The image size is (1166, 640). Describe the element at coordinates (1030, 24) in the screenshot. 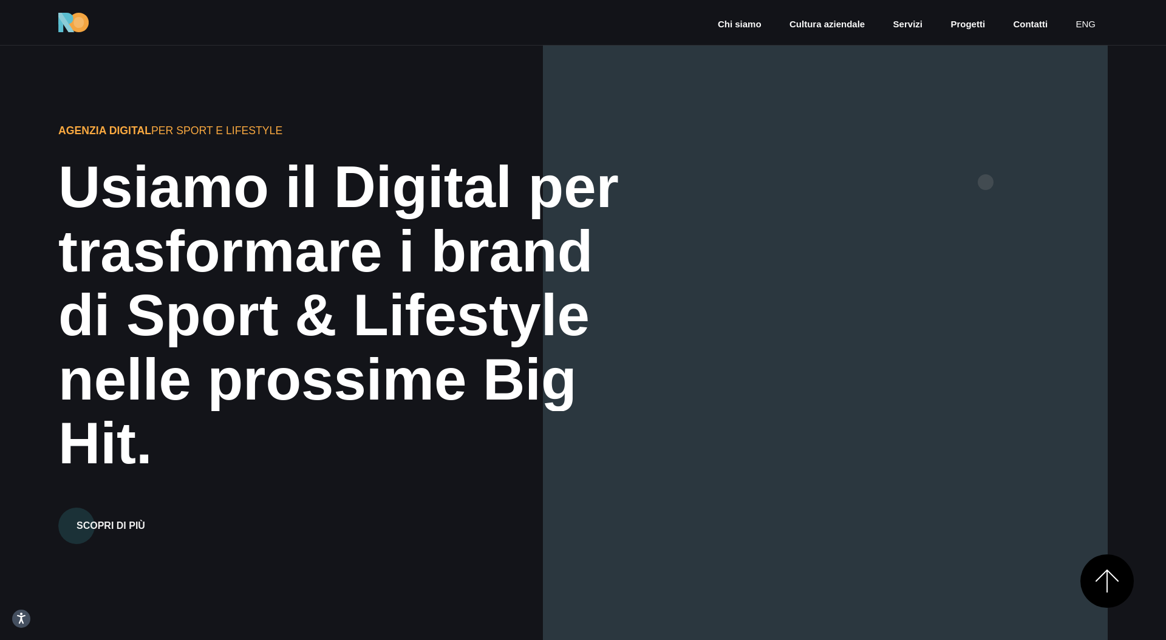

I see `a: Contatti` at that location.